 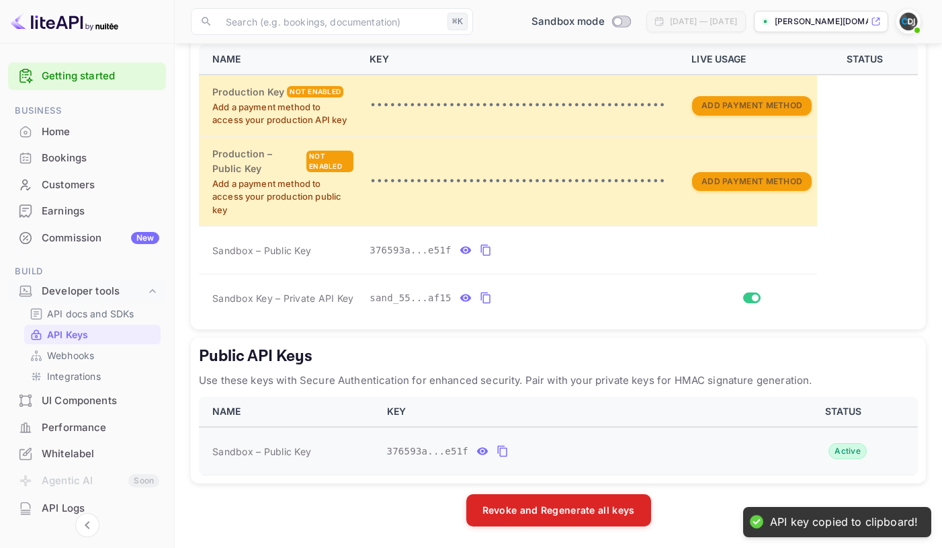 I want to click on p: Integrations, so click(x=74, y=376).